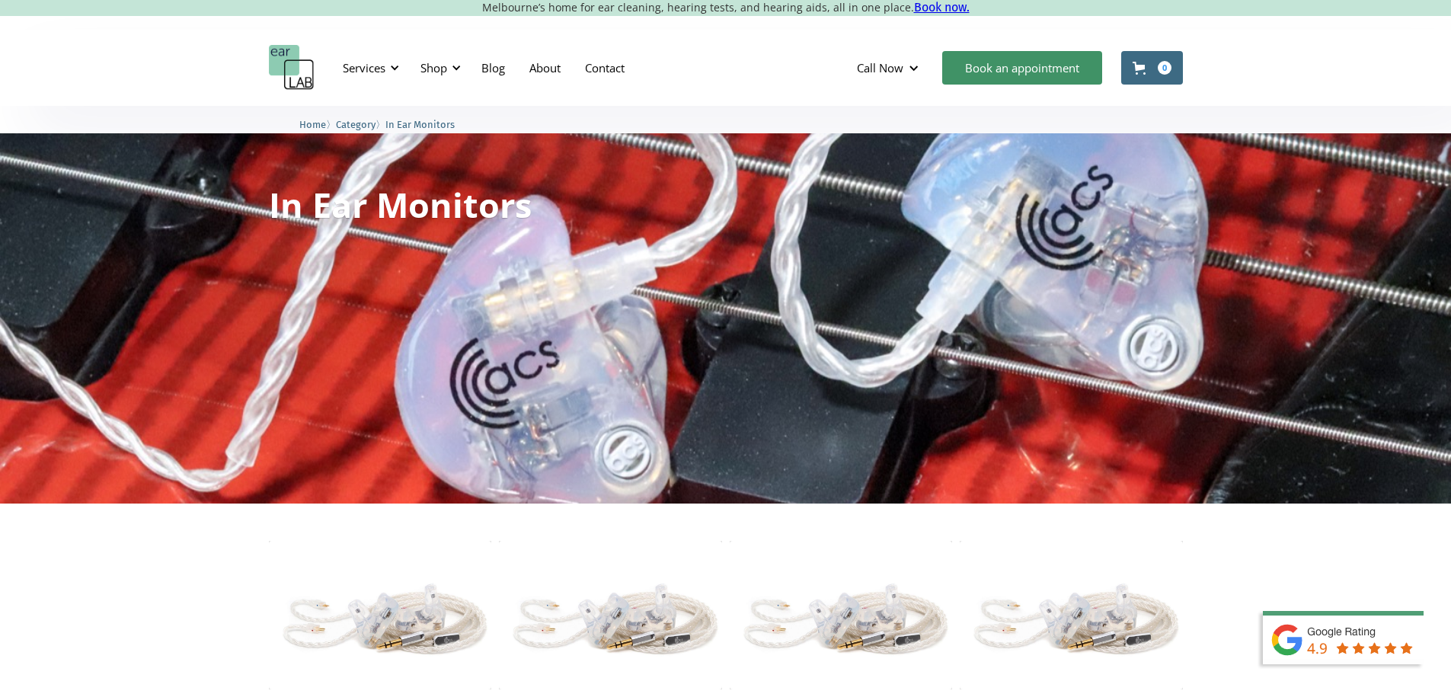  Describe the element at coordinates (841, 615) in the screenshot. I see `img: Engage Ambient Dual Driver – In Ear Monitor` at that location.